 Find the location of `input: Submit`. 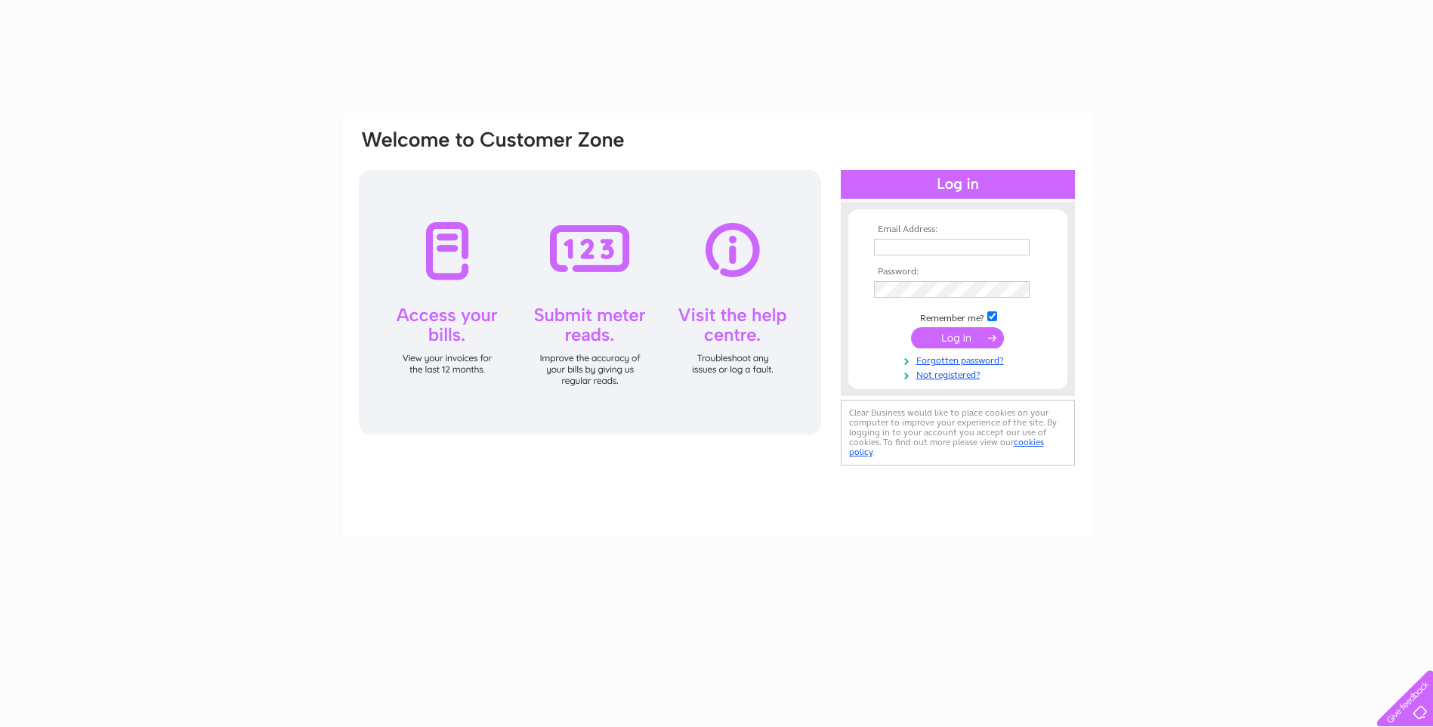

input: Submit is located at coordinates (957, 338).